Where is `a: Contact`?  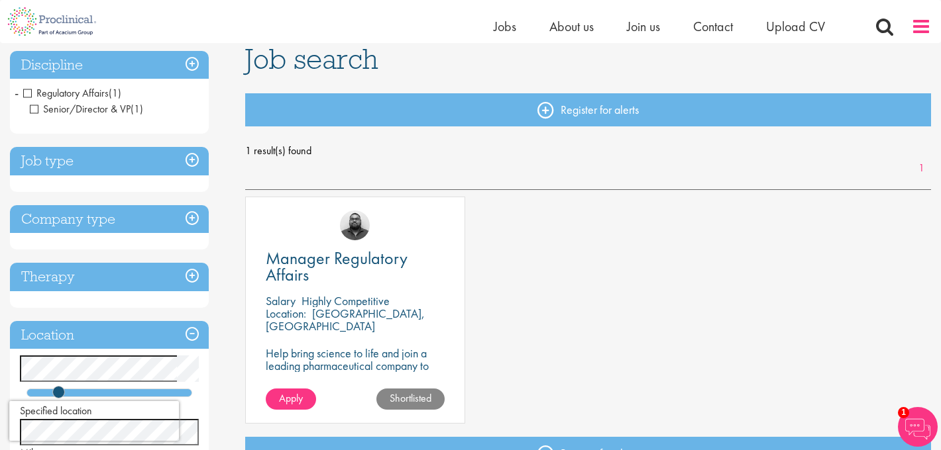 a: Contact is located at coordinates (713, 26).